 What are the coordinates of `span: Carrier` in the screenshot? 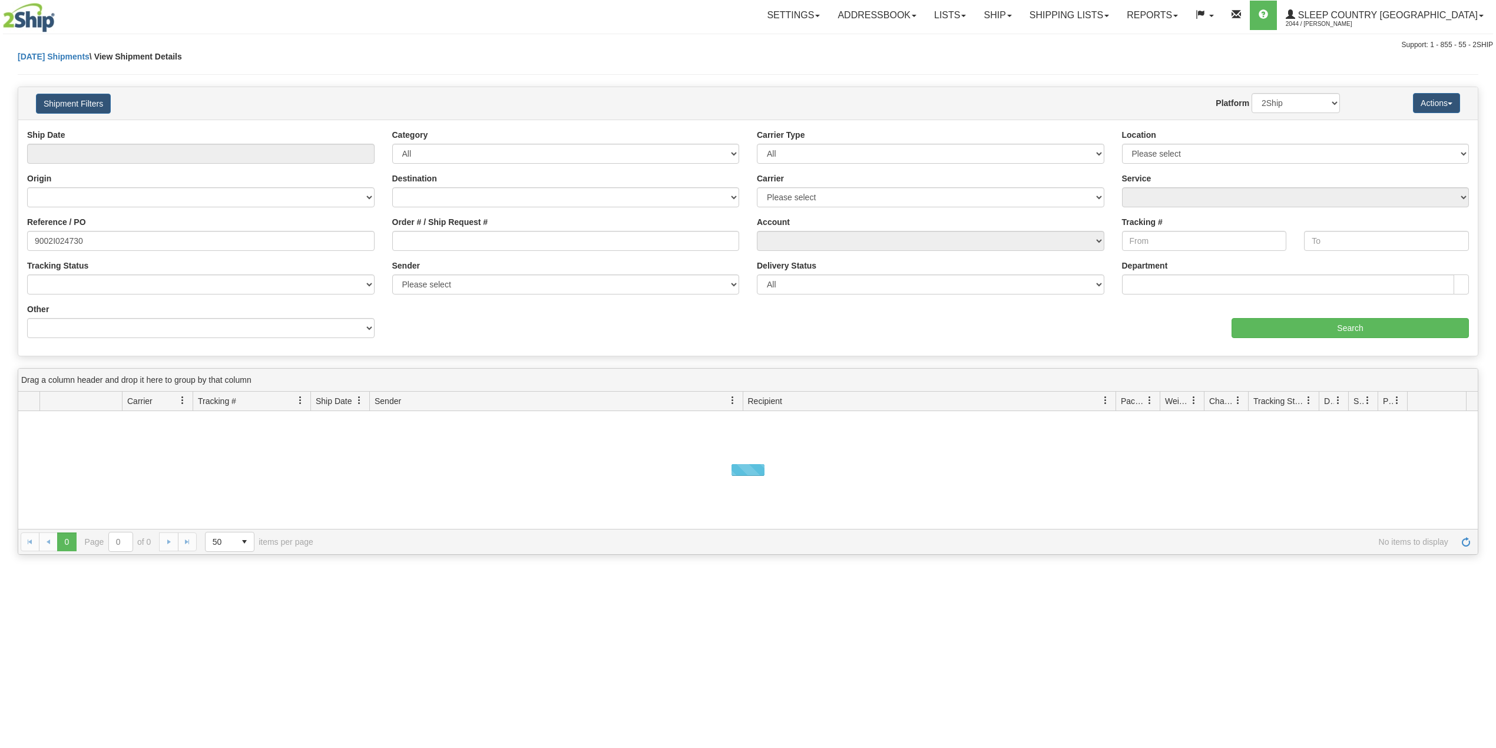 It's located at (140, 401).